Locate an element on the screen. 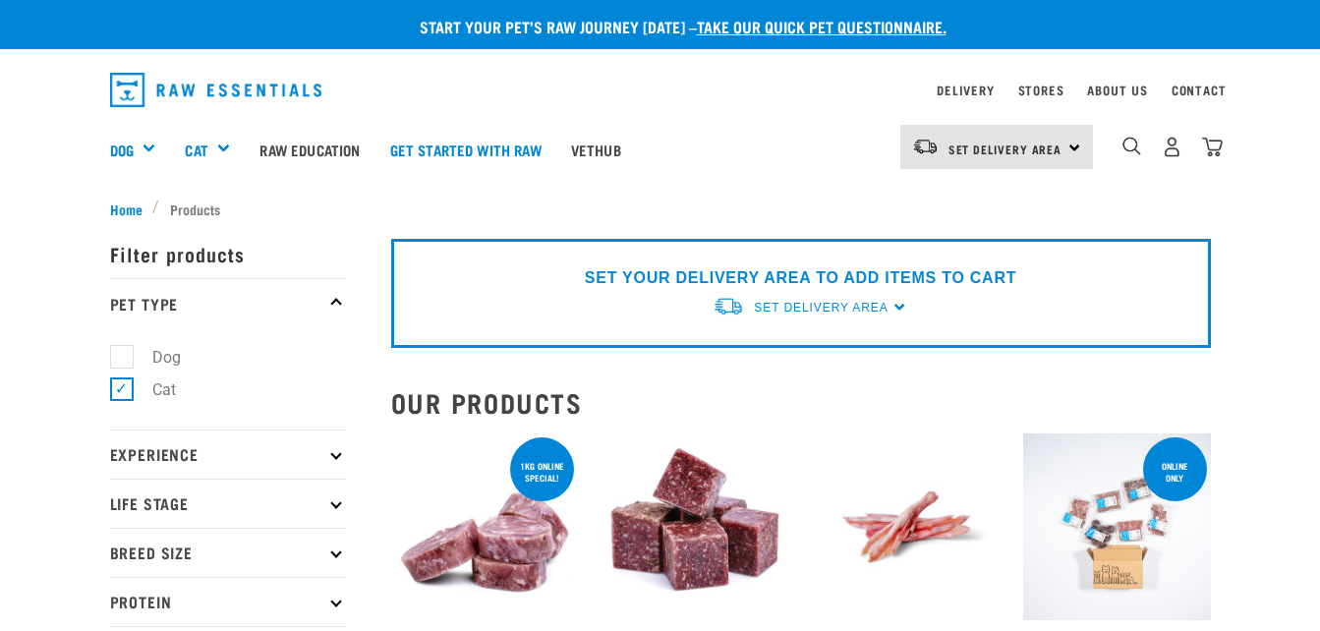 The width and height of the screenshot is (1320, 631). h2: Our Products is located at coordinates (801, 402).